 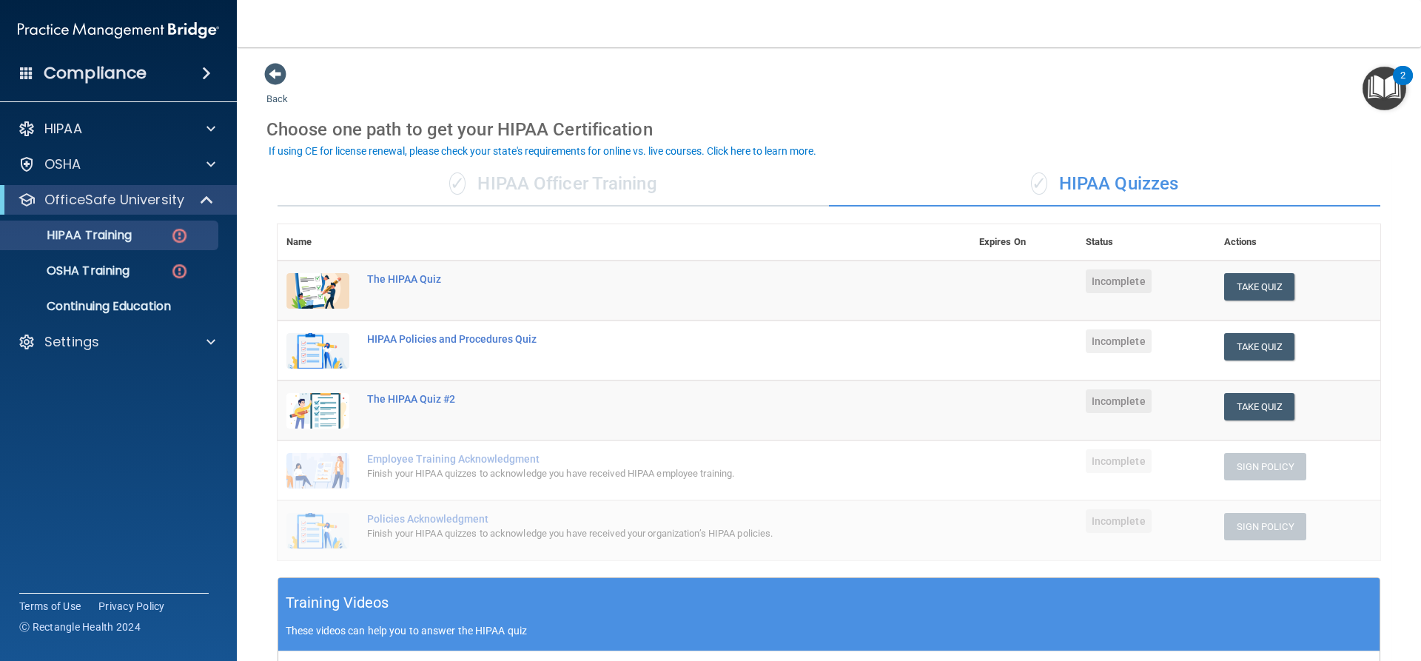 What do you see at coordinates (542, 151) in the screenshot?
I see `button: If using CE for license renewal, please check your state's requirements for online vs. live cours...` at bounding box center [542, 151].